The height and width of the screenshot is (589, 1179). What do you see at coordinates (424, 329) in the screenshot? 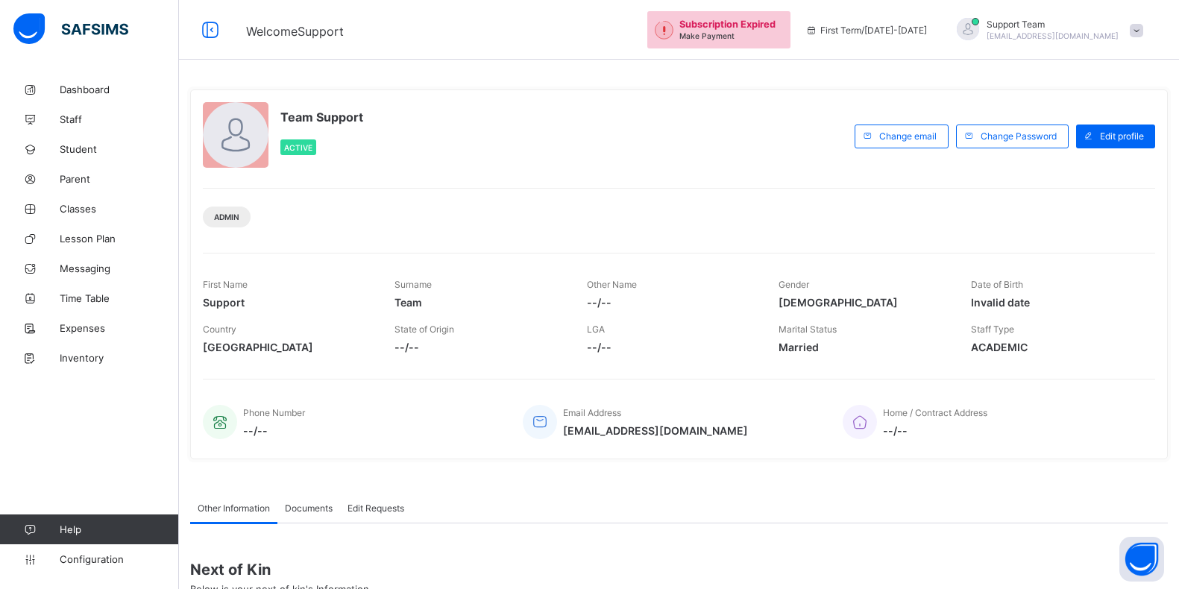
I see `span: State of Origin` at bounding box center [424, 329].